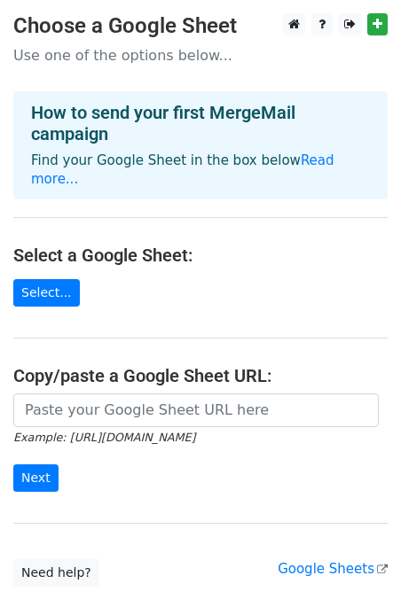 This screenshot has height=599, width=401. What do you see at coordinates (56, 573) in the screenshot?
I see `a: Need help?` at bounding box center [56, 573].